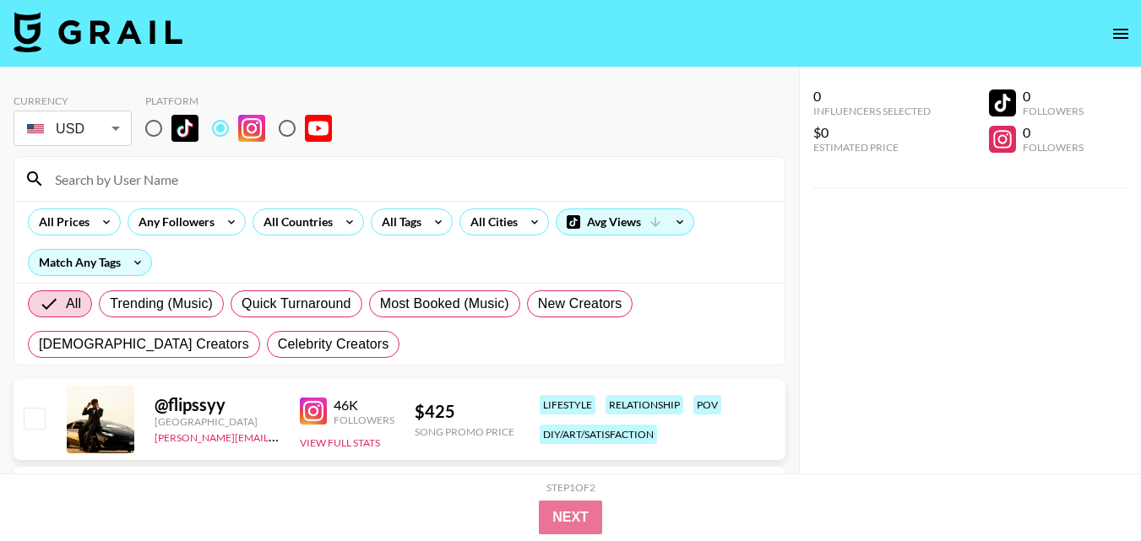  I want to click on span: Trending (Music), so click(161, 304).